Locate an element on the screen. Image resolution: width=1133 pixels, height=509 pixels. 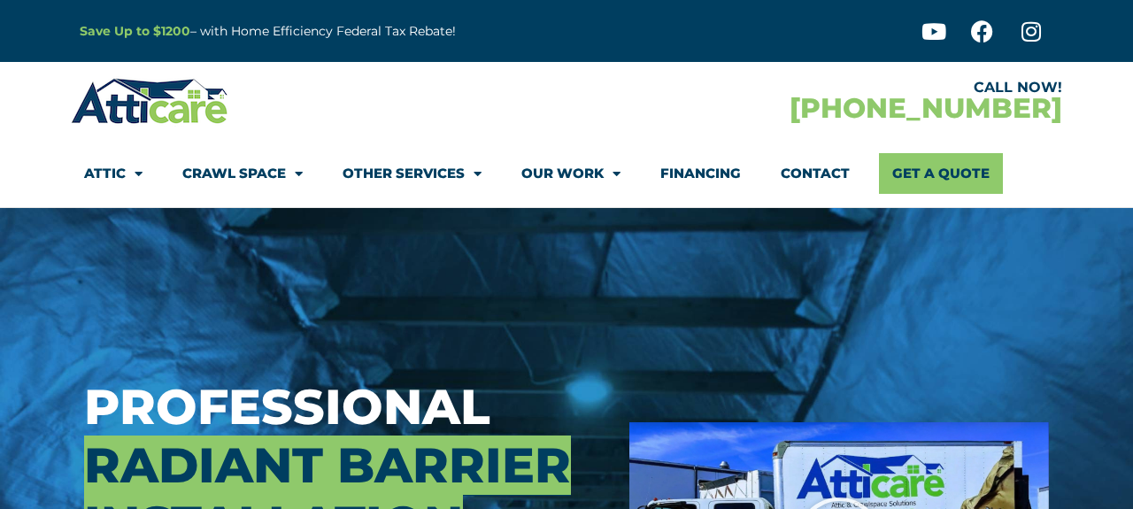
nav: Menu is located at coordinates (566, 173).